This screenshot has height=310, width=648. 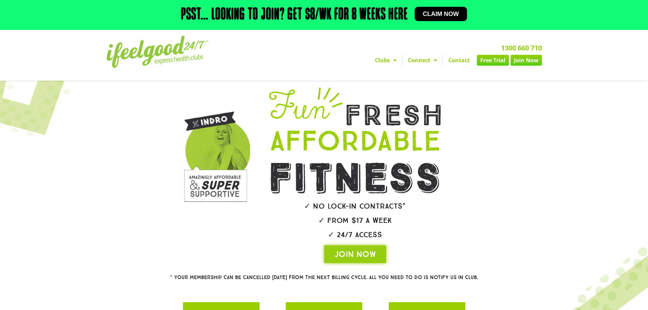 What do you see at coordinates (423, 60) in the screenshot?
I see `a: Connect` at bounding box center [423, 60].